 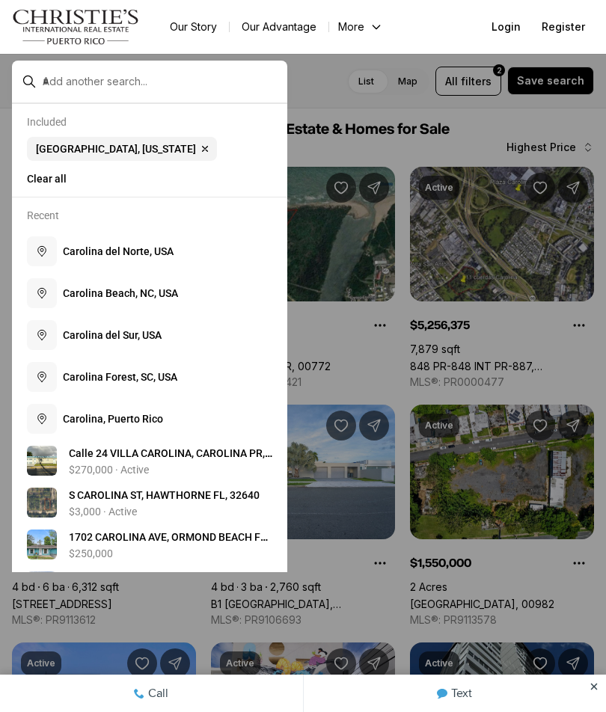 What do you see at coordinates (171, 461) in the screenshot?
I see `span: C a l l e 2 4 V I L L A C A R O L I N A , C A R O L I N A P R , 0 0 9 8 5` at bounding box center [171, 461].